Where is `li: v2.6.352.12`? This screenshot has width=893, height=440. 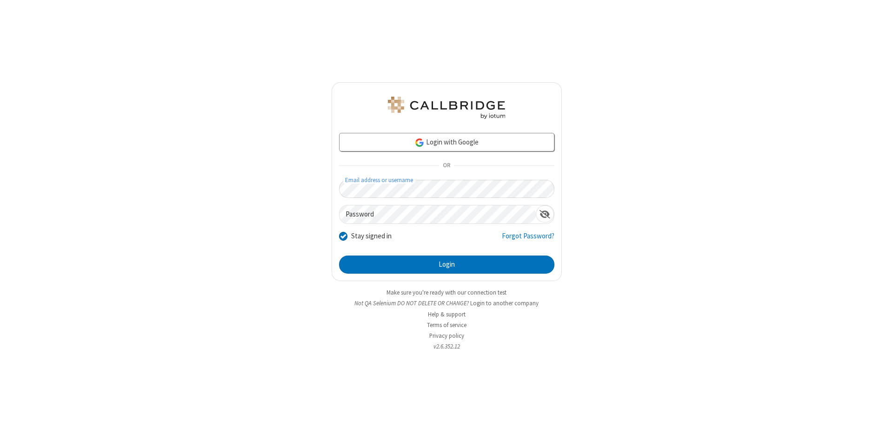
li: v2.6.352.12 is located at coordinates (446, 346).